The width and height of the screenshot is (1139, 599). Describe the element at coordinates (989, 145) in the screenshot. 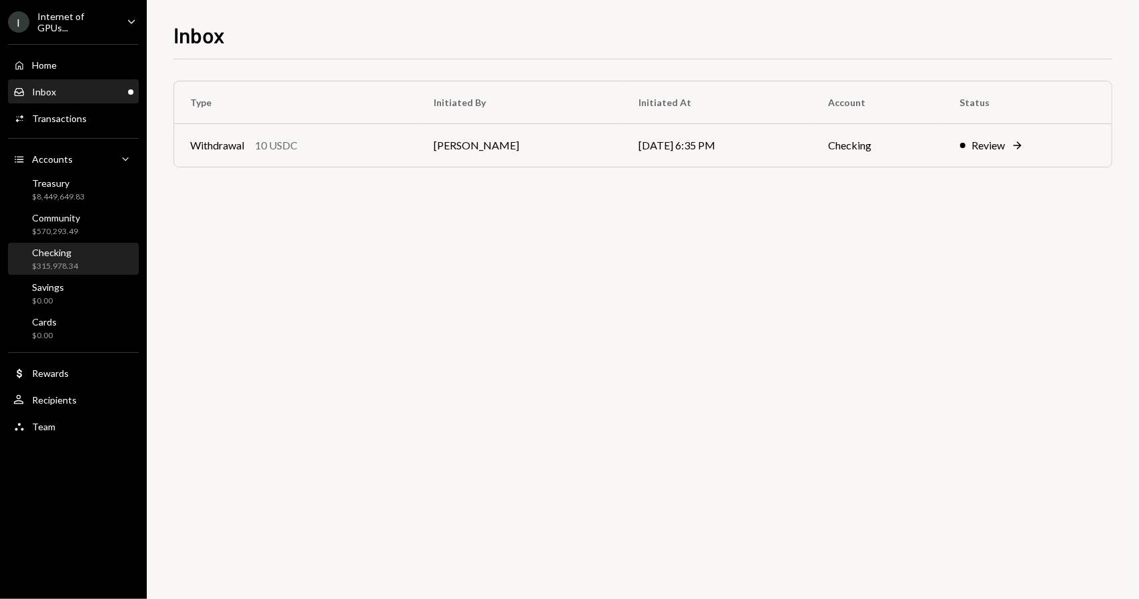

I see `div: Review` at that location.